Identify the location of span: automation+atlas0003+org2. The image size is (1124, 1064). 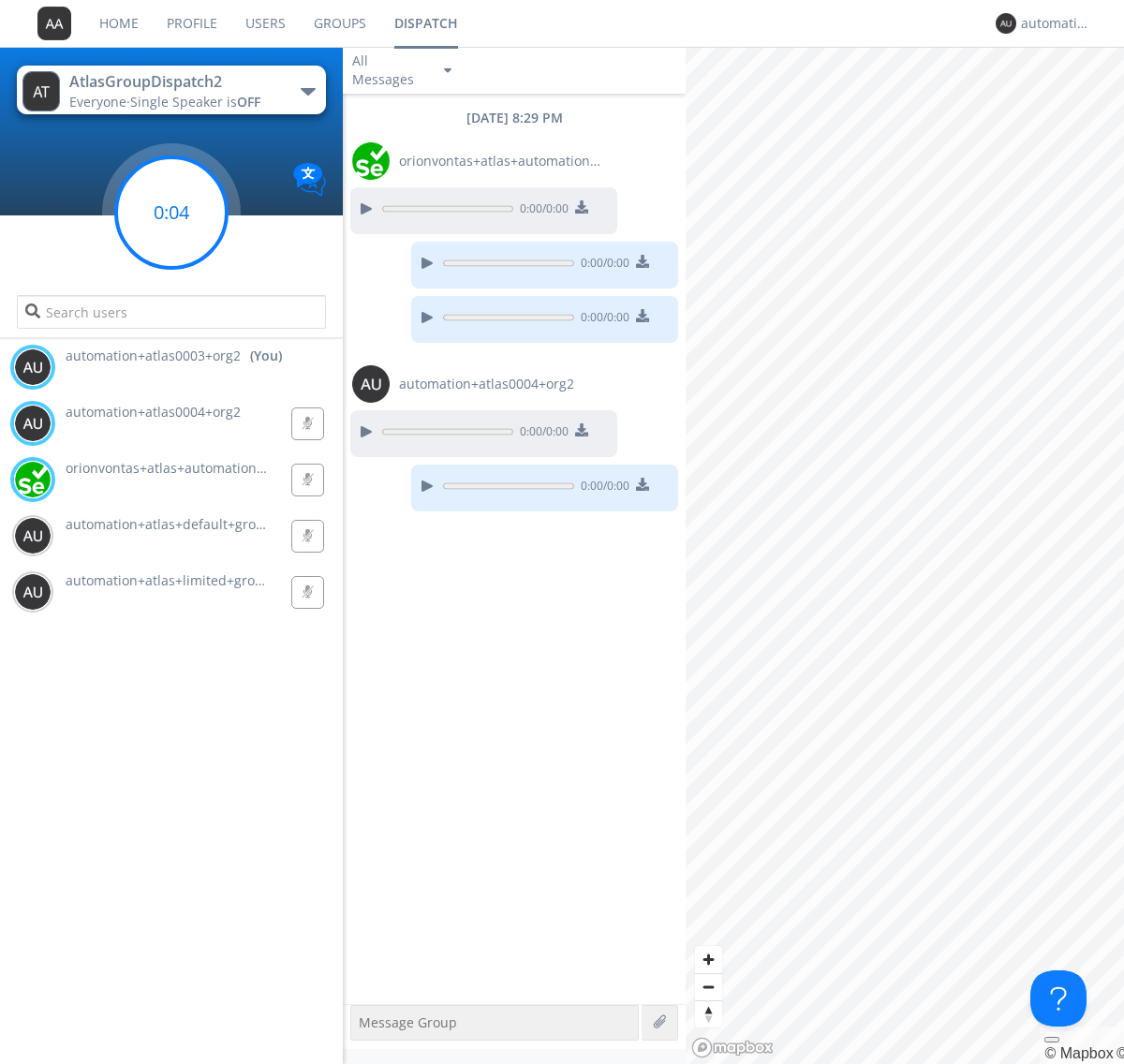
(153, 356).